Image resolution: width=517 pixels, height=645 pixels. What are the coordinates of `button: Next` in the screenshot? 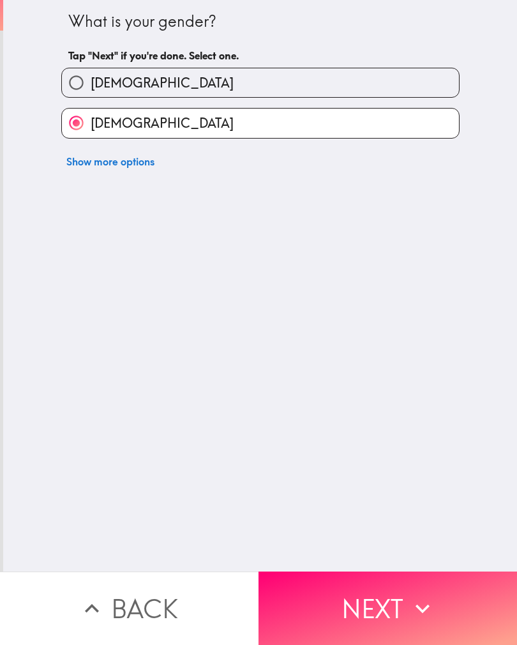 It's located at (388, 608).